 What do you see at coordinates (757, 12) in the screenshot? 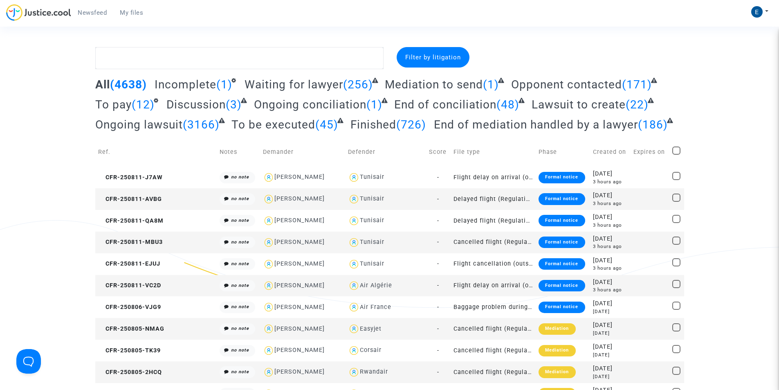
I see `img: ACg8ocICGBWcExWuj3iT2MEg9j5dw-yx0VuEqZIV0SNsKSMu=s96-c` at bounding box center [757, 12].